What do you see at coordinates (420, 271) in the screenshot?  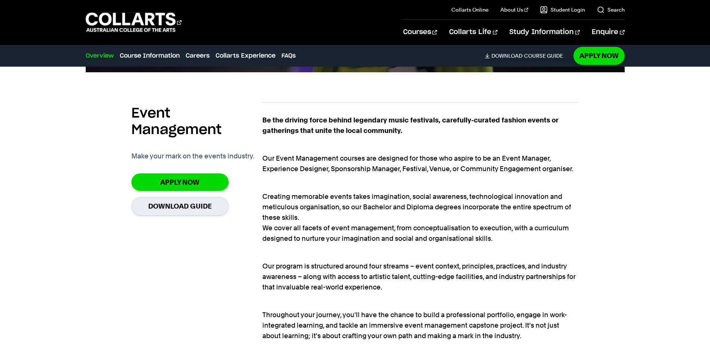 I see `p: Our program is structured around four streams – event context, principles, practices, and industr...` at bounding box center [420, 271].